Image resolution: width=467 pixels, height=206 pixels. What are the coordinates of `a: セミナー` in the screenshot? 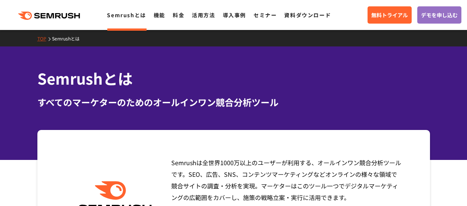 It's located at (265, 15).